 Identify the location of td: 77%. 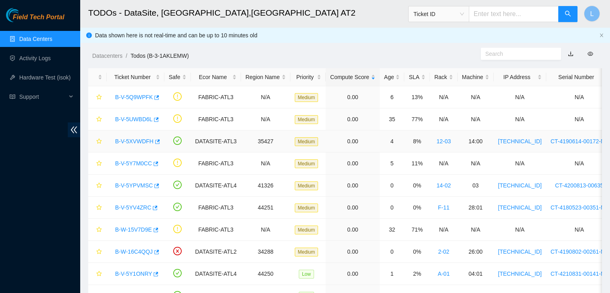
(417, 119).